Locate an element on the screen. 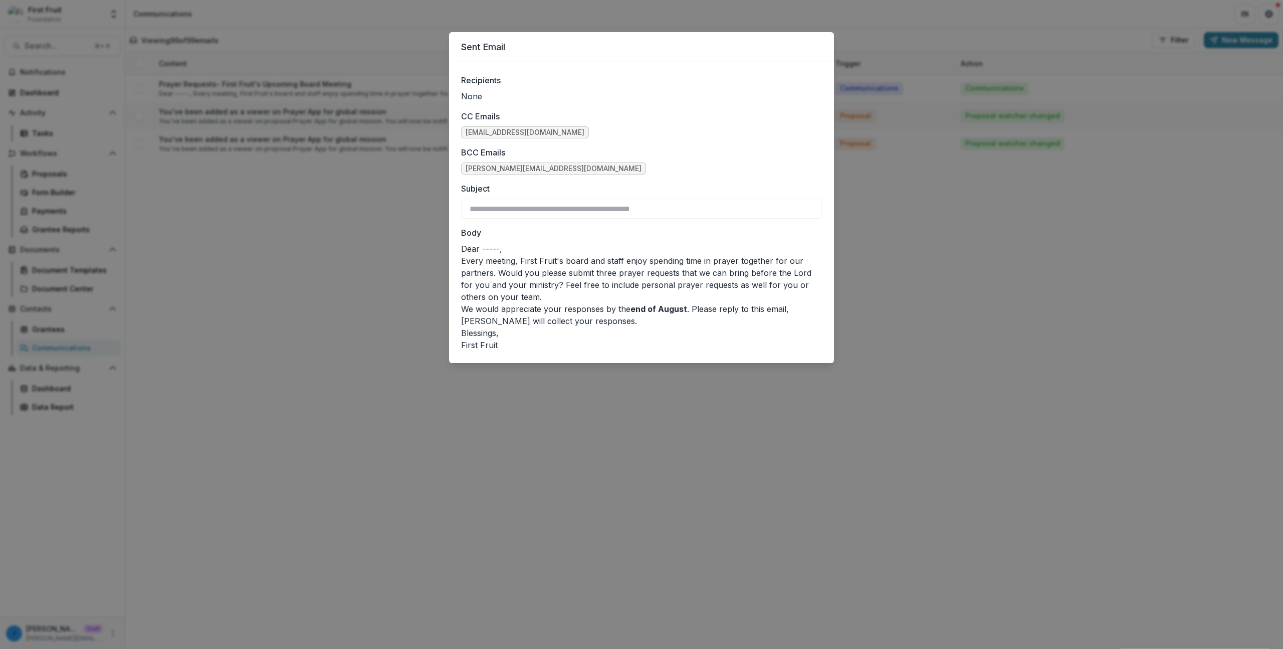  p: First Fruit is located at coordinates (642, 345).